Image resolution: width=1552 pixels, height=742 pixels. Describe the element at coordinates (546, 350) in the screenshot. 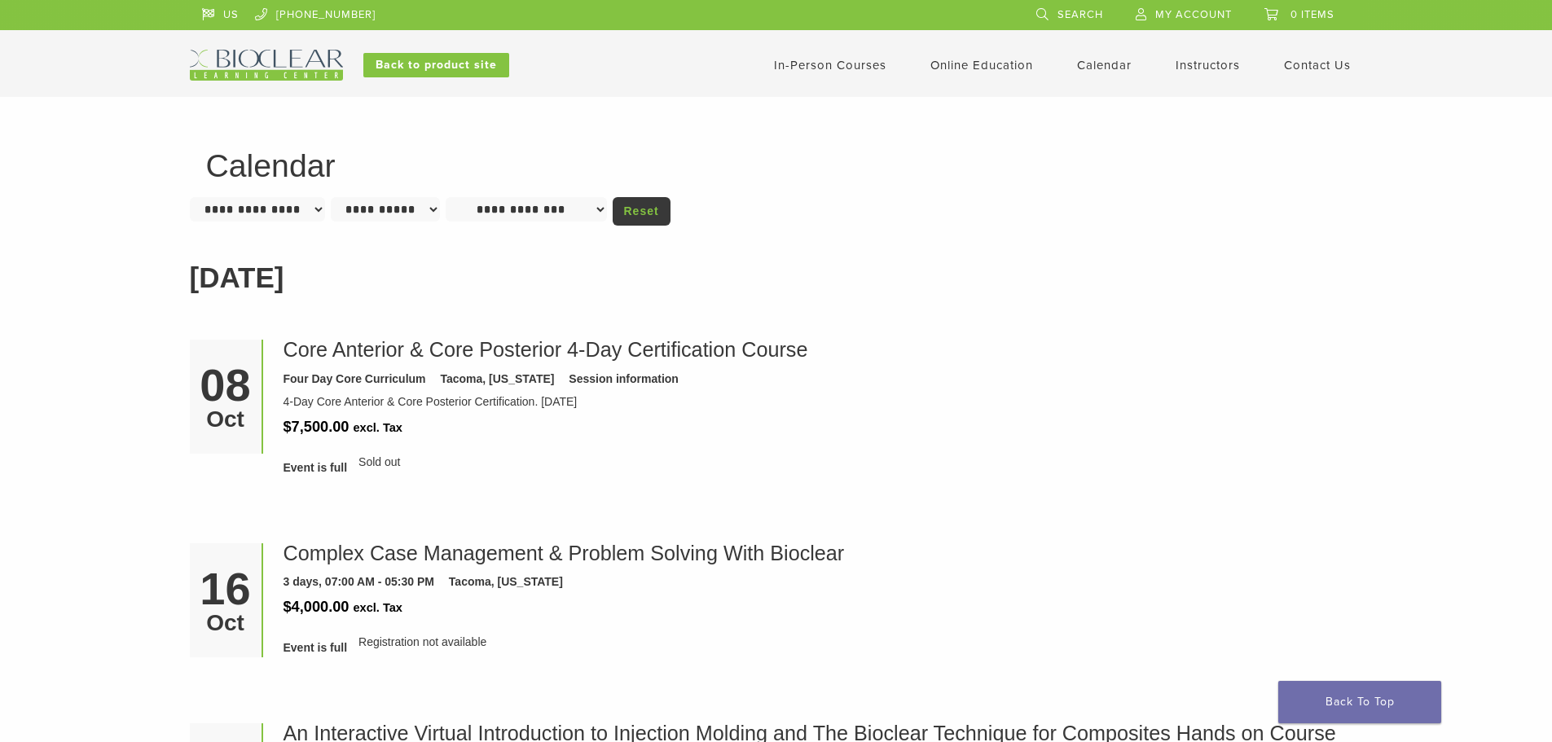

I see `a: Core Anterior & Core Posterior 4-Day Certification Course` at that location.